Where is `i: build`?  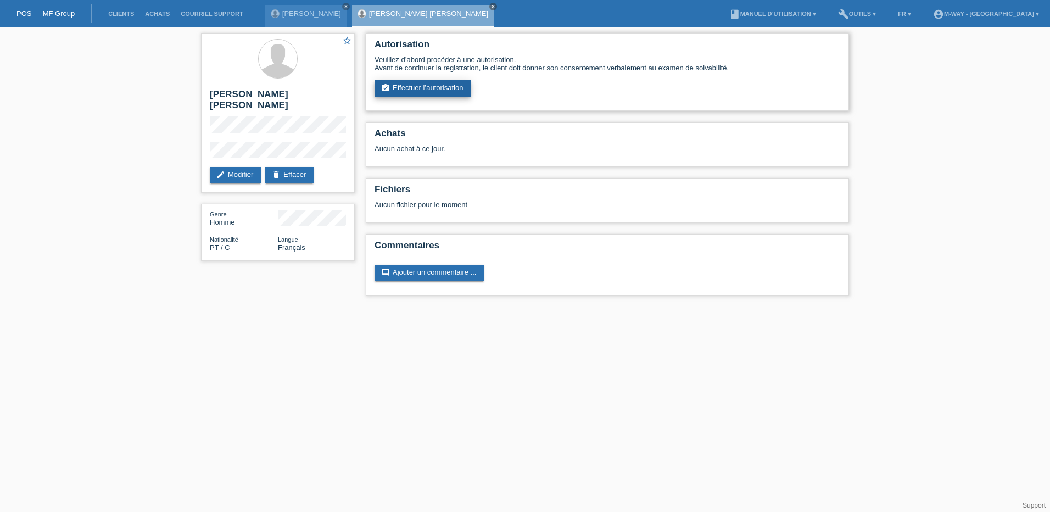 i: build is located at coordinates (844, 14).